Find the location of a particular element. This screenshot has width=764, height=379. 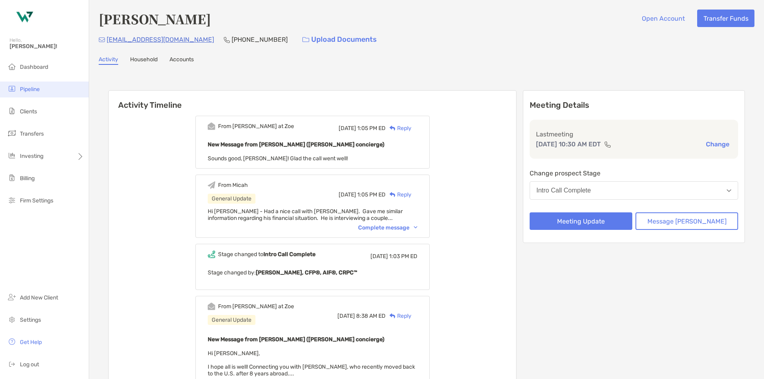

button: Open Account is located at coordinates (663, 18).